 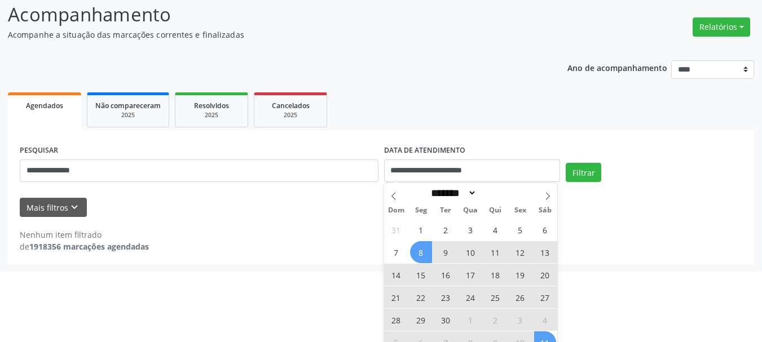 I want to click on span: Setembro 20, 2025, so click(x=545, y=275).